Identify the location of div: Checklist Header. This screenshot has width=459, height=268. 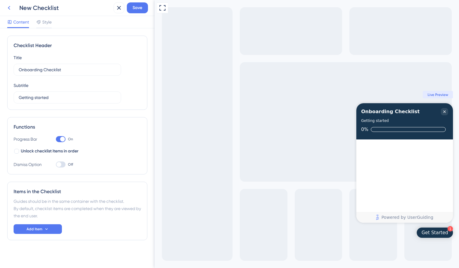
(77, 46).